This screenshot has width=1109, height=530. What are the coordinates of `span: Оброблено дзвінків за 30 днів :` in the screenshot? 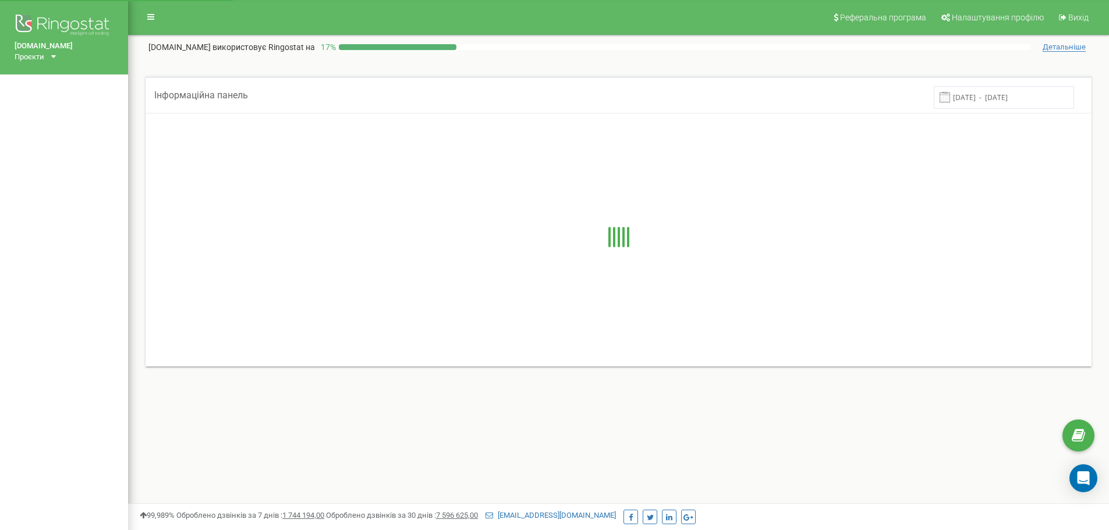 It's located at (402, 515).